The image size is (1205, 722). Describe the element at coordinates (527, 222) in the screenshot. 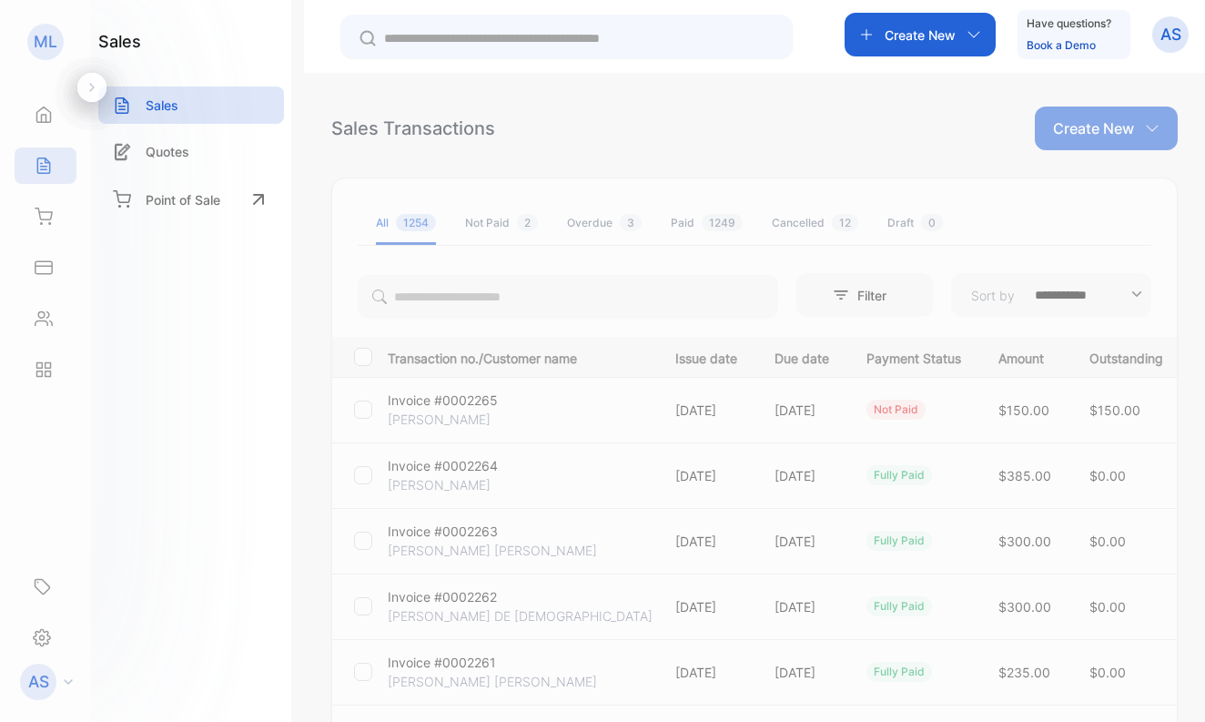

I see `span: 2` at that location.